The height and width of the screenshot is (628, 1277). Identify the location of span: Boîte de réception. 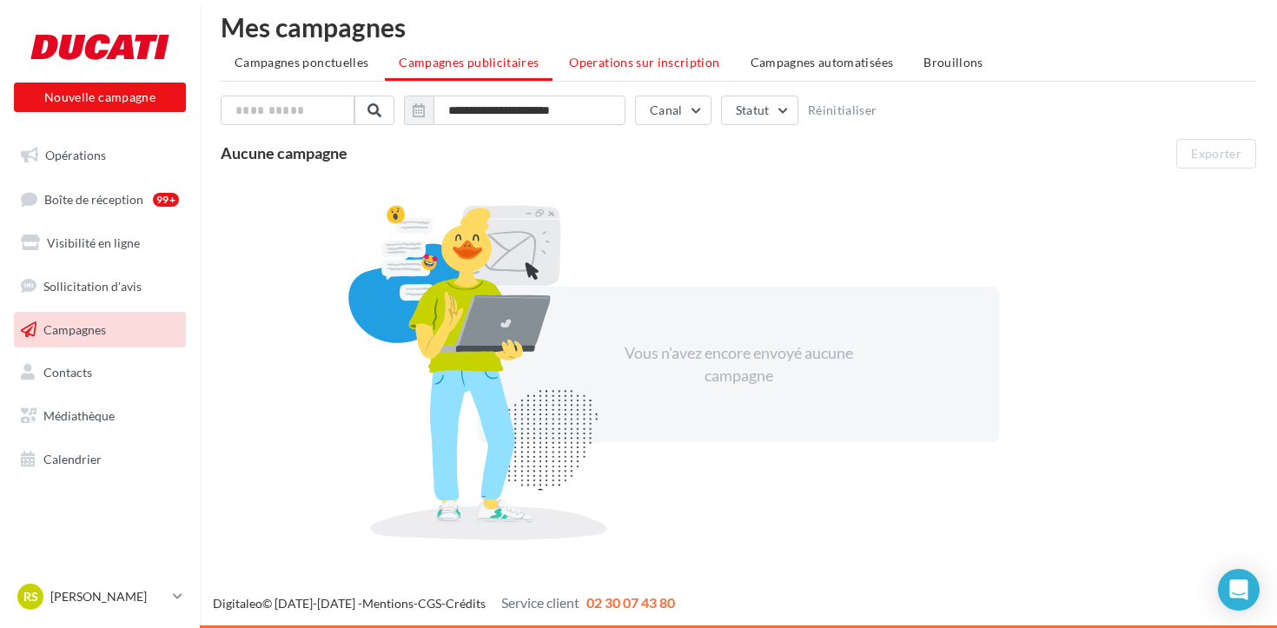
(94, 198).